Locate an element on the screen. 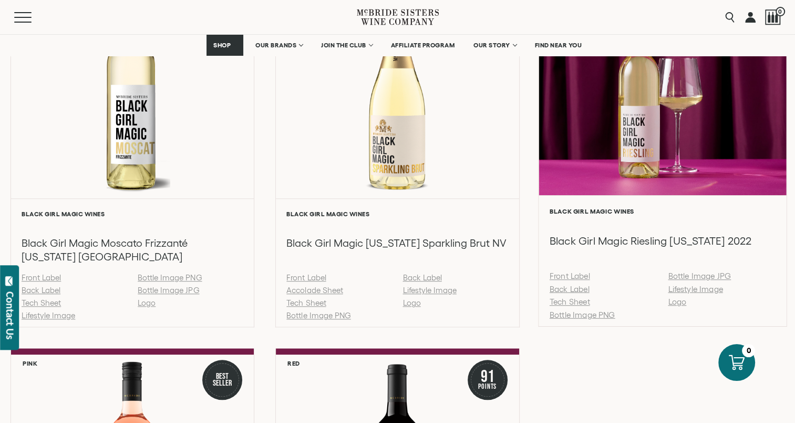  span: SHOP is located at coordinates (222, 45).